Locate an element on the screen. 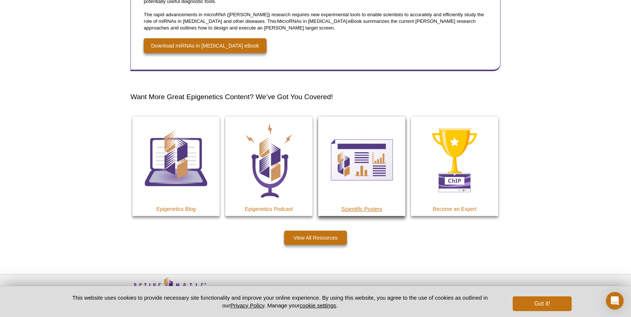  h4: Scientific Posters is located at coordinates (361, 209).